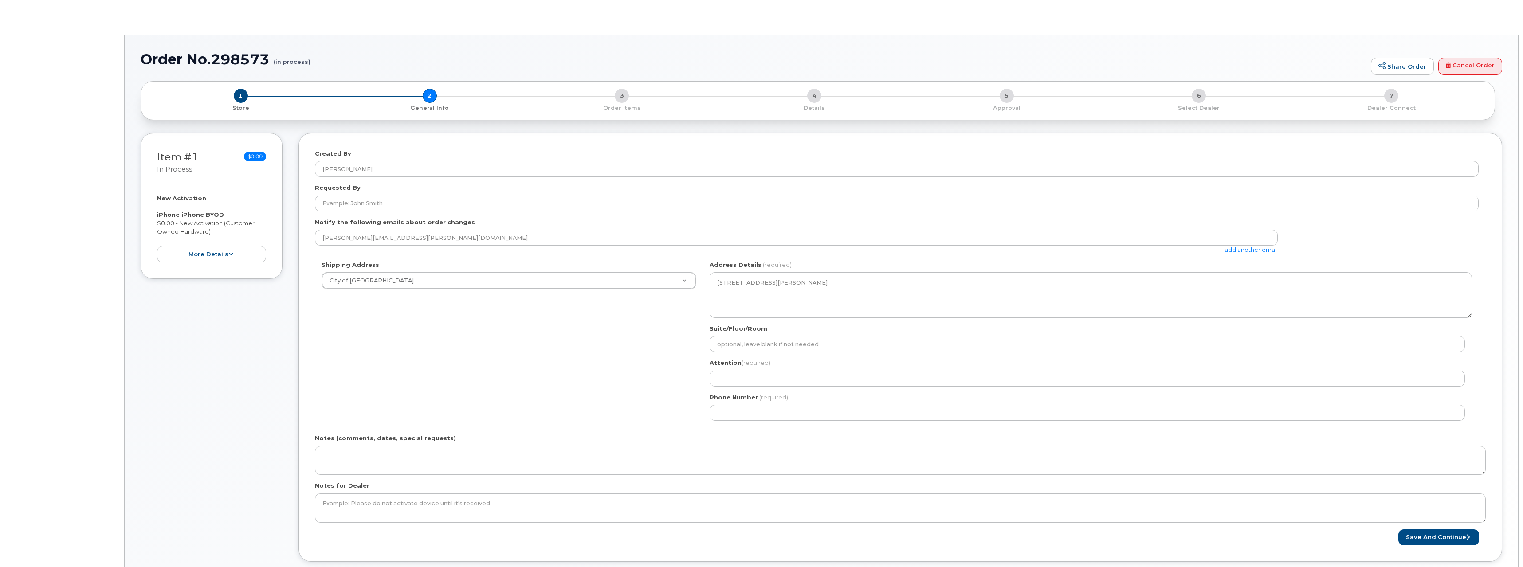  Describe the element at coordinates (796, 238) in the screenshot. I see `input: Example: john@appleseed.com` at that location.